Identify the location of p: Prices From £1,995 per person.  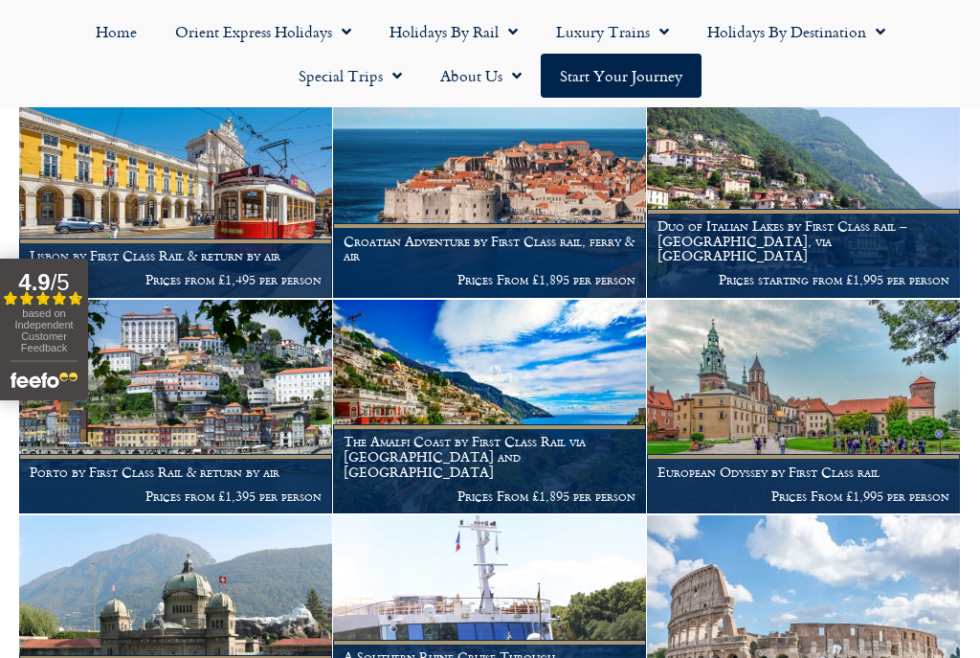
(803, 496).